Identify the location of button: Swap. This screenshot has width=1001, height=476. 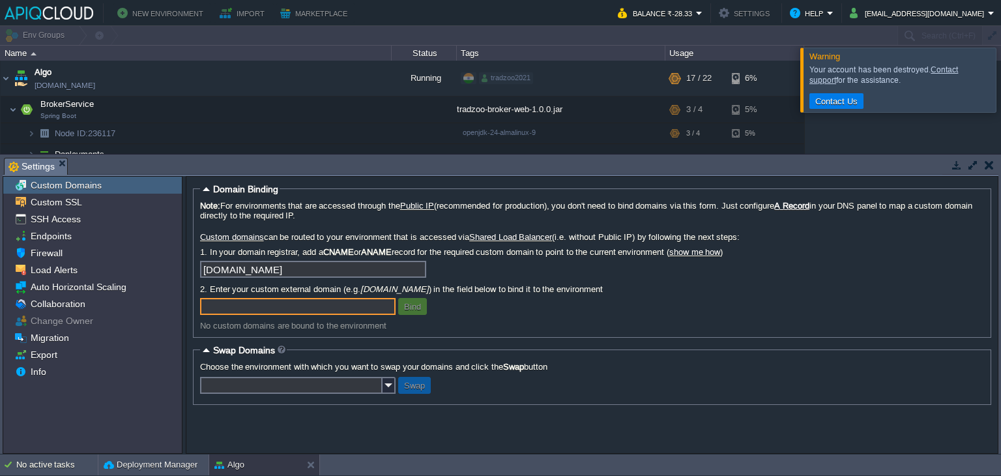
(414, 385).